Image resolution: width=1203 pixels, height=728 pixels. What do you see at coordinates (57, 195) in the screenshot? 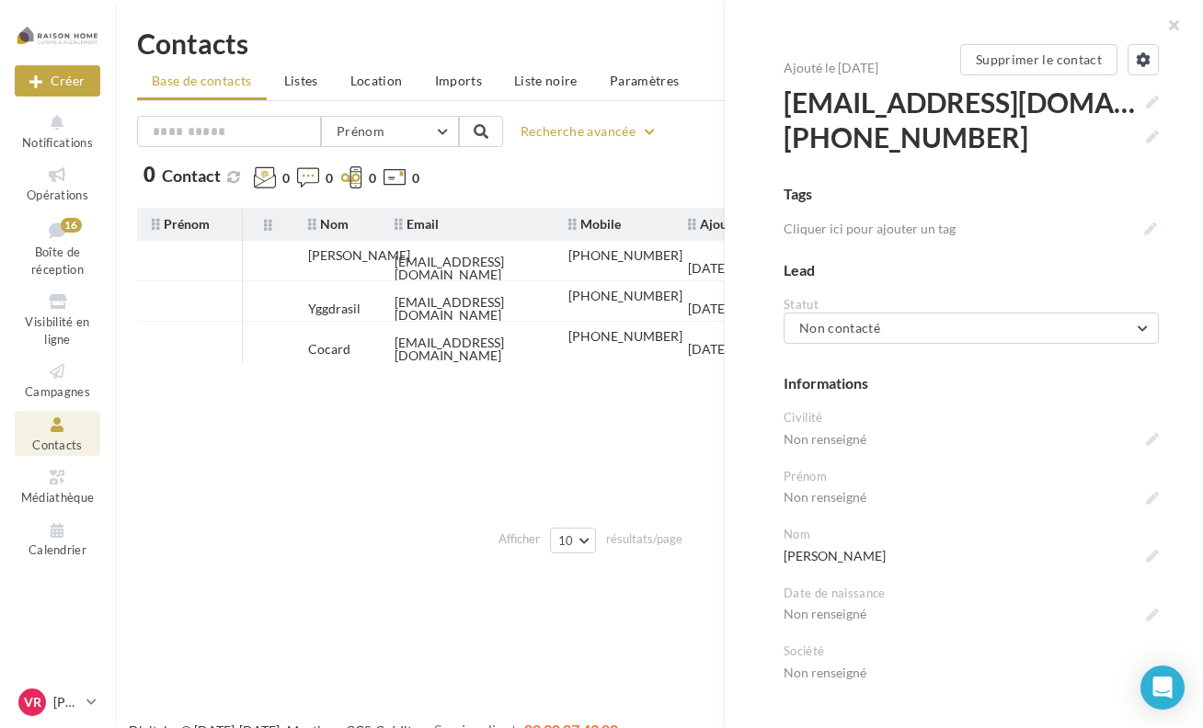
I see `span: Opérations` at bounding box center [57, 195].